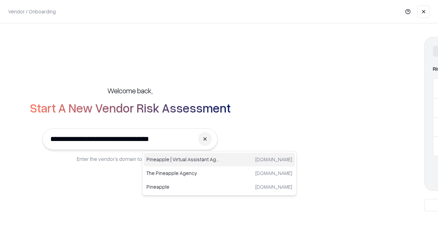 This screenshot has height=247, width=438. What do you see at coordinates (130, 159) in the screenshot?
I see `p: Enter the vendor’s domain to begin onboarding` at bounding box center [130, 159].